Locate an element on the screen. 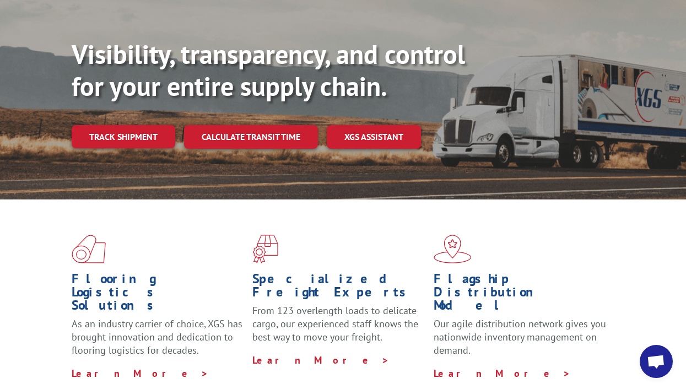  a: Track shipment is located at coordinates (123, 137).